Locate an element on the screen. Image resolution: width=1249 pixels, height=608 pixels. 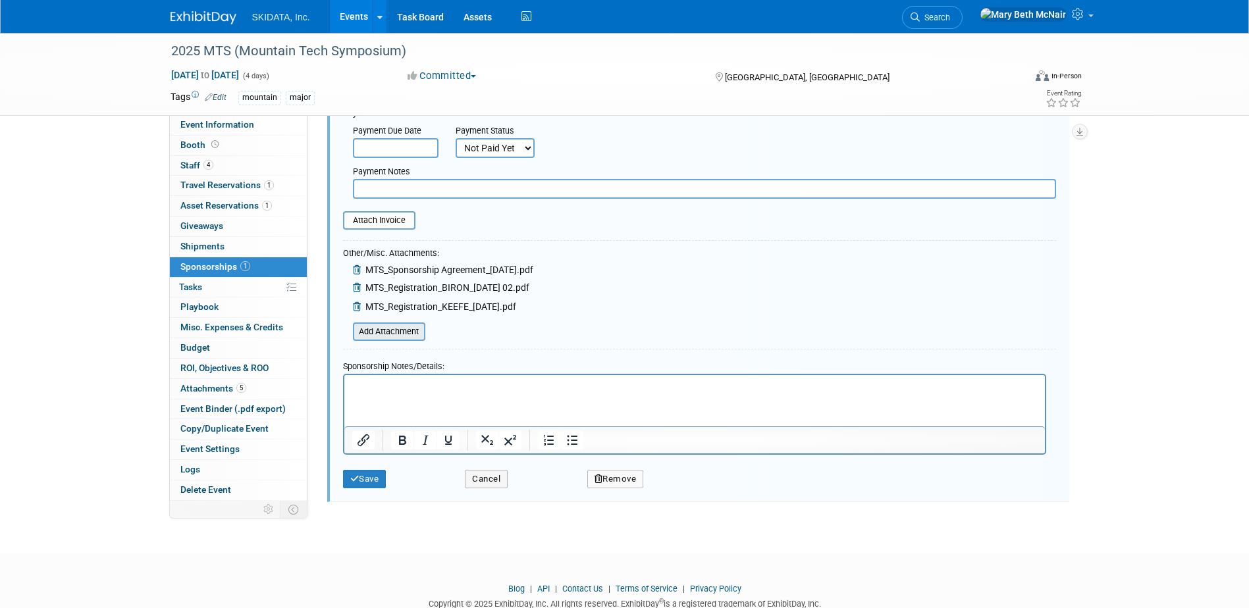
span: Attachments is located at coordinates (213, 388).